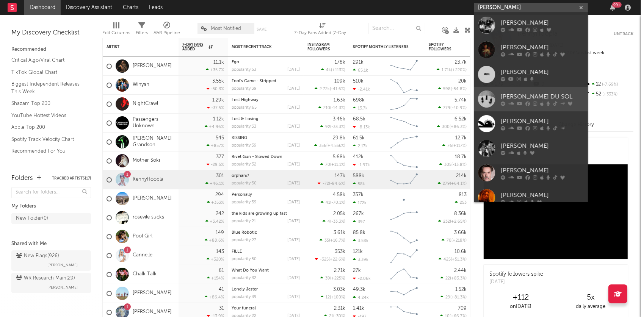 The height and width of the screenshot is (317, 641). Describe the element at coordinates (338, 279) in the screenshot. I see `span: +225 %` at that location.